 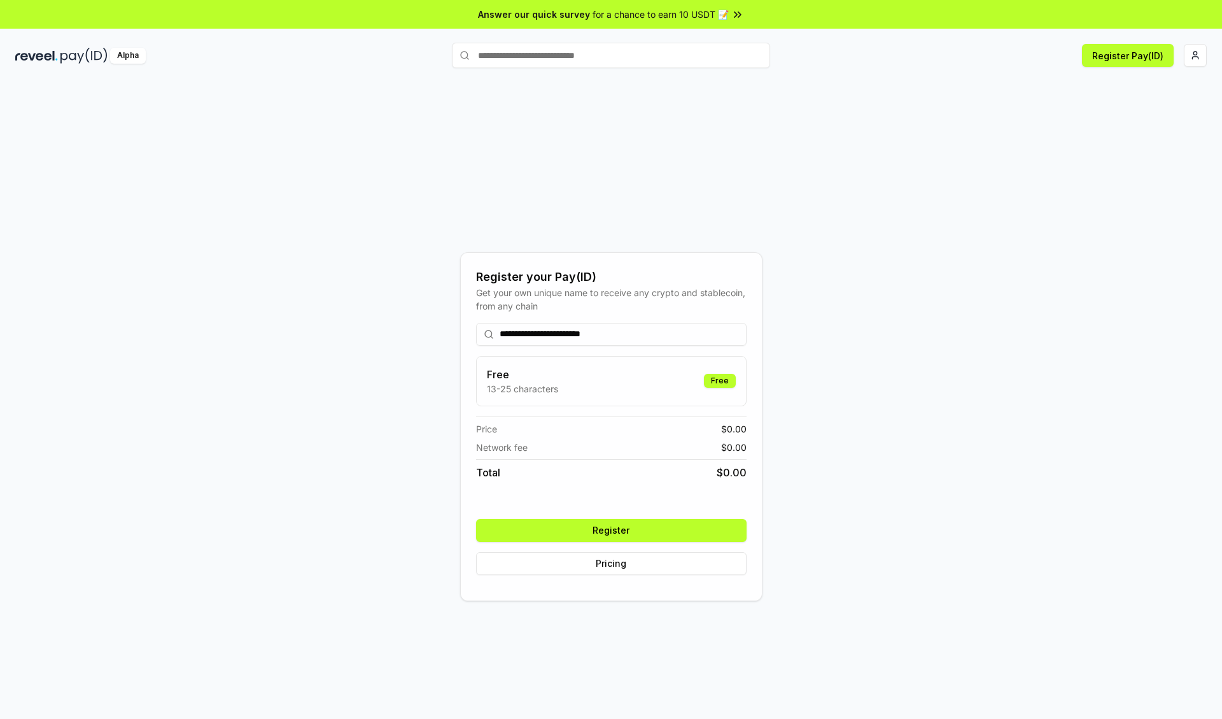 What do you see at coordinates (611, 563) in the screenshot?
I see `button: Pricing` at bounding box center [611, 563].